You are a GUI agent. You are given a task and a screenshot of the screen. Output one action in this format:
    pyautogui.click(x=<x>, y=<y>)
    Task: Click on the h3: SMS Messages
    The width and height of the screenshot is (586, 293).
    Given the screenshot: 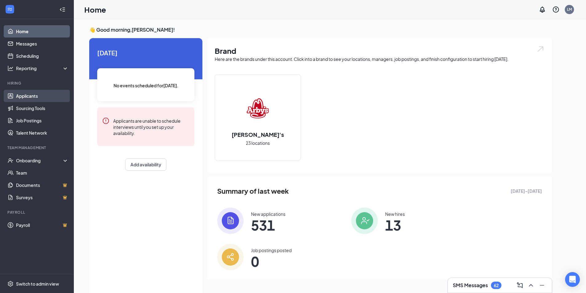 What is the action you would take?
    pyautogui.click(x=471, y=286)
    